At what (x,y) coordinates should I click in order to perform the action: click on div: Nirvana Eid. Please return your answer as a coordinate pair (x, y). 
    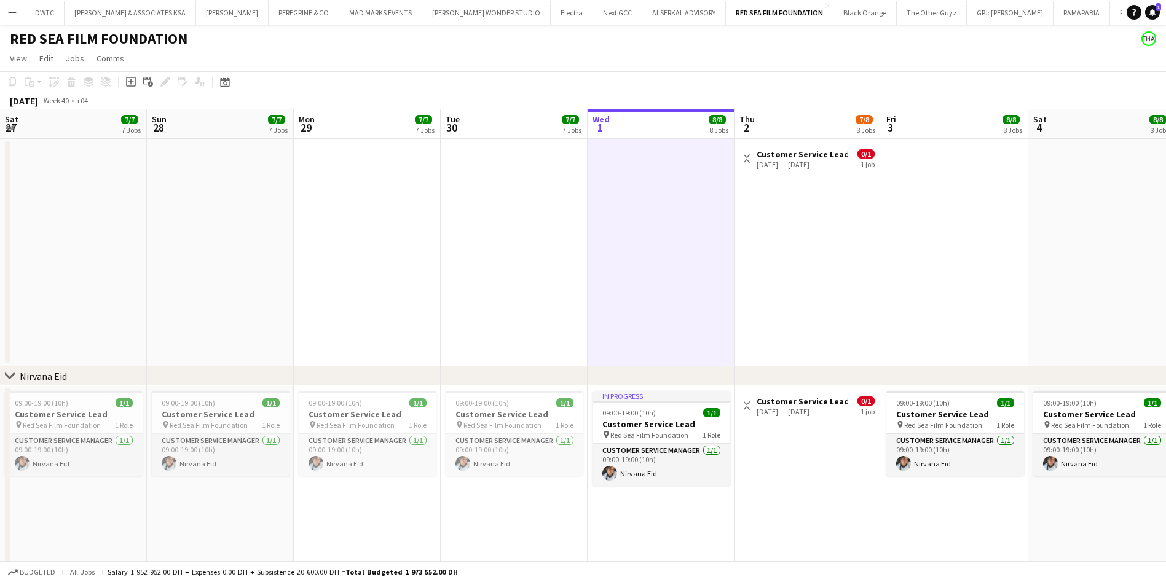
    Looking at the image, I should click on (43, 376).